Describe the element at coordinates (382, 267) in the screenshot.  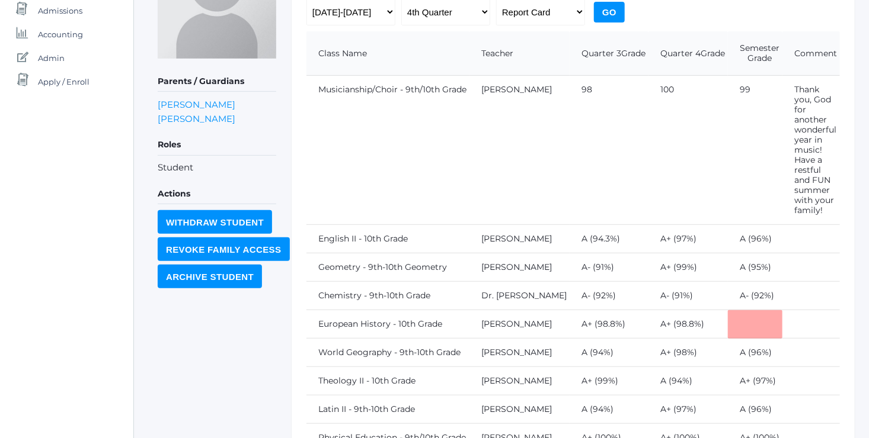
I see `a: Geometry - 9th-10th Geometry` at that location.